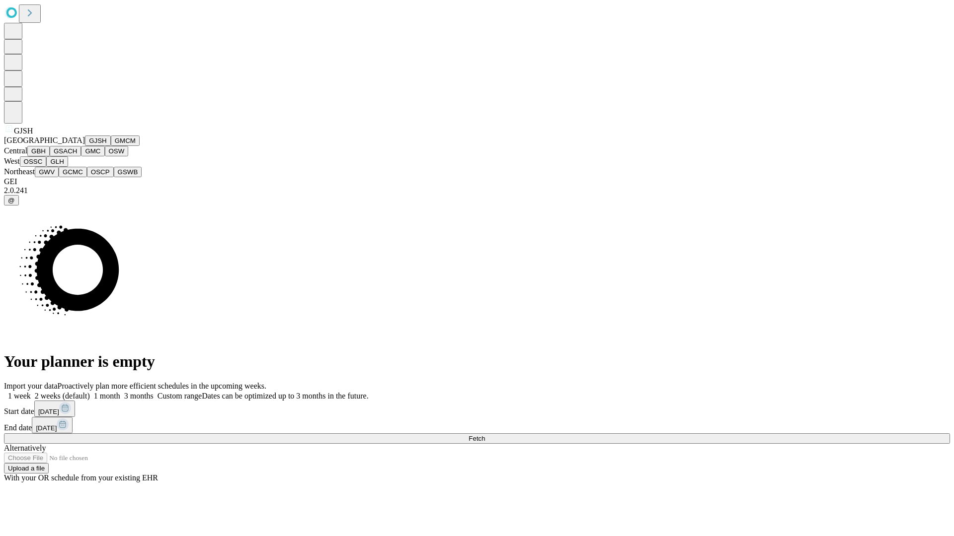  Describe the element at coordinates (285, 396) in the screenshot. I see `span: Dates can be optimized up to 3 months in the future.` at that location.